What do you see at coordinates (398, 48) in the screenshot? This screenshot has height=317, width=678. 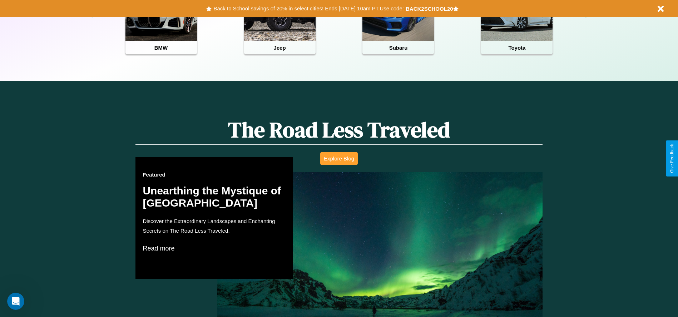 I see `h4: Subaru` at bounding box center [398, 48].